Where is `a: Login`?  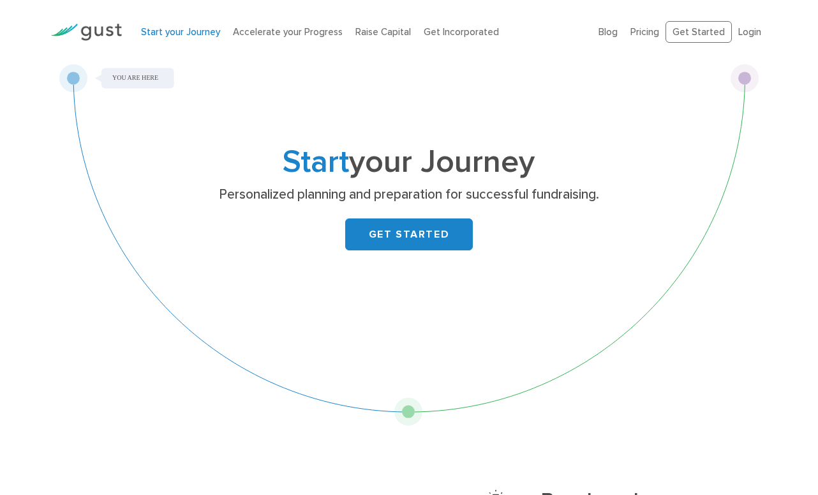 a: Login is located at coordinates (750, 32).